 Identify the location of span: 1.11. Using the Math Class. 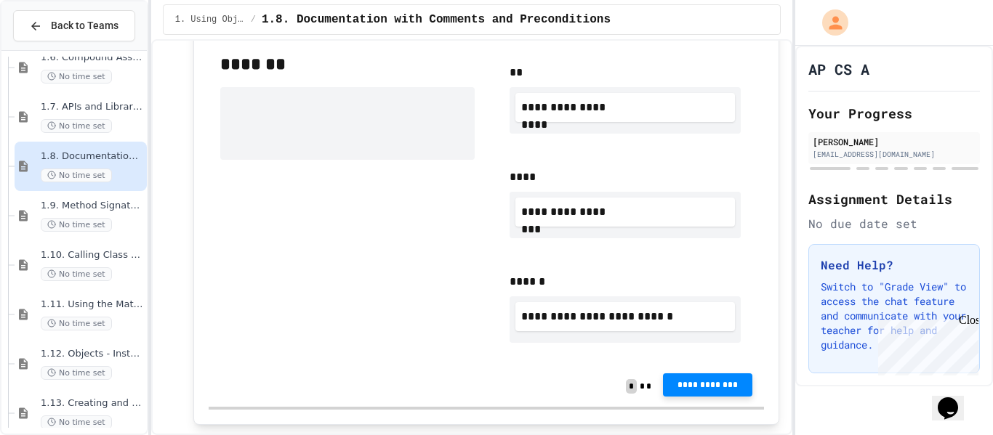
(92, 305).